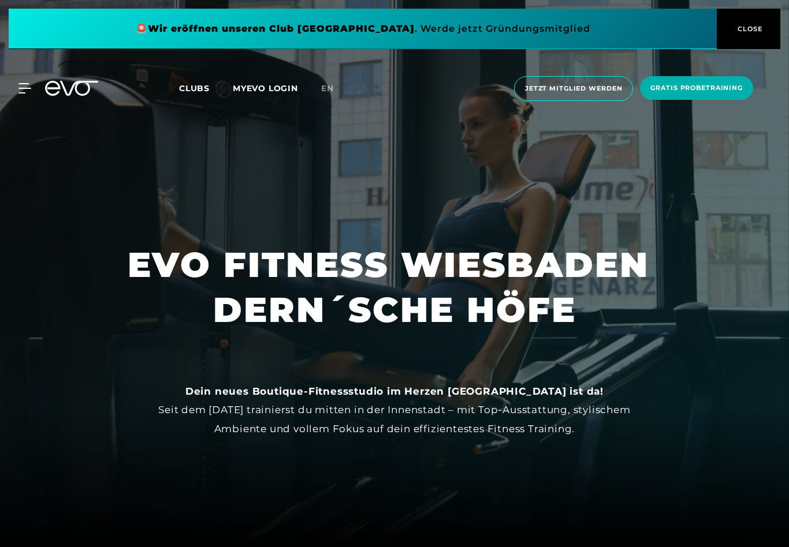  Describe the element at coordinates (394, 288) in the screenshot. I see `h1: EVO FITNESS WIESBADEN DERN´SCHE HÖFE` at that location.